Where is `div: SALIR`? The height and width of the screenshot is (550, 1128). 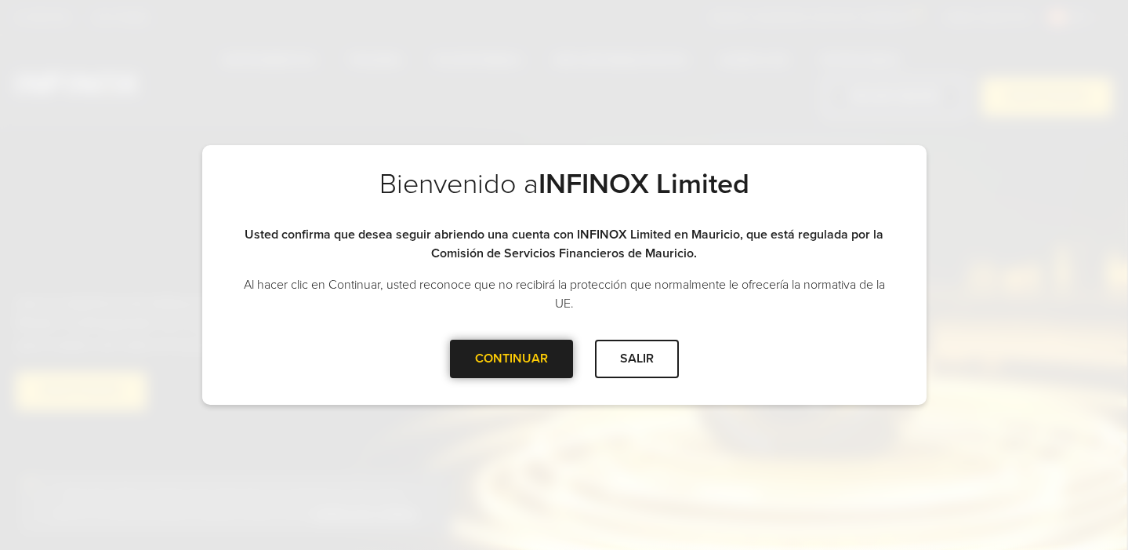
div: SALIR is located at coordinates (637, 358).